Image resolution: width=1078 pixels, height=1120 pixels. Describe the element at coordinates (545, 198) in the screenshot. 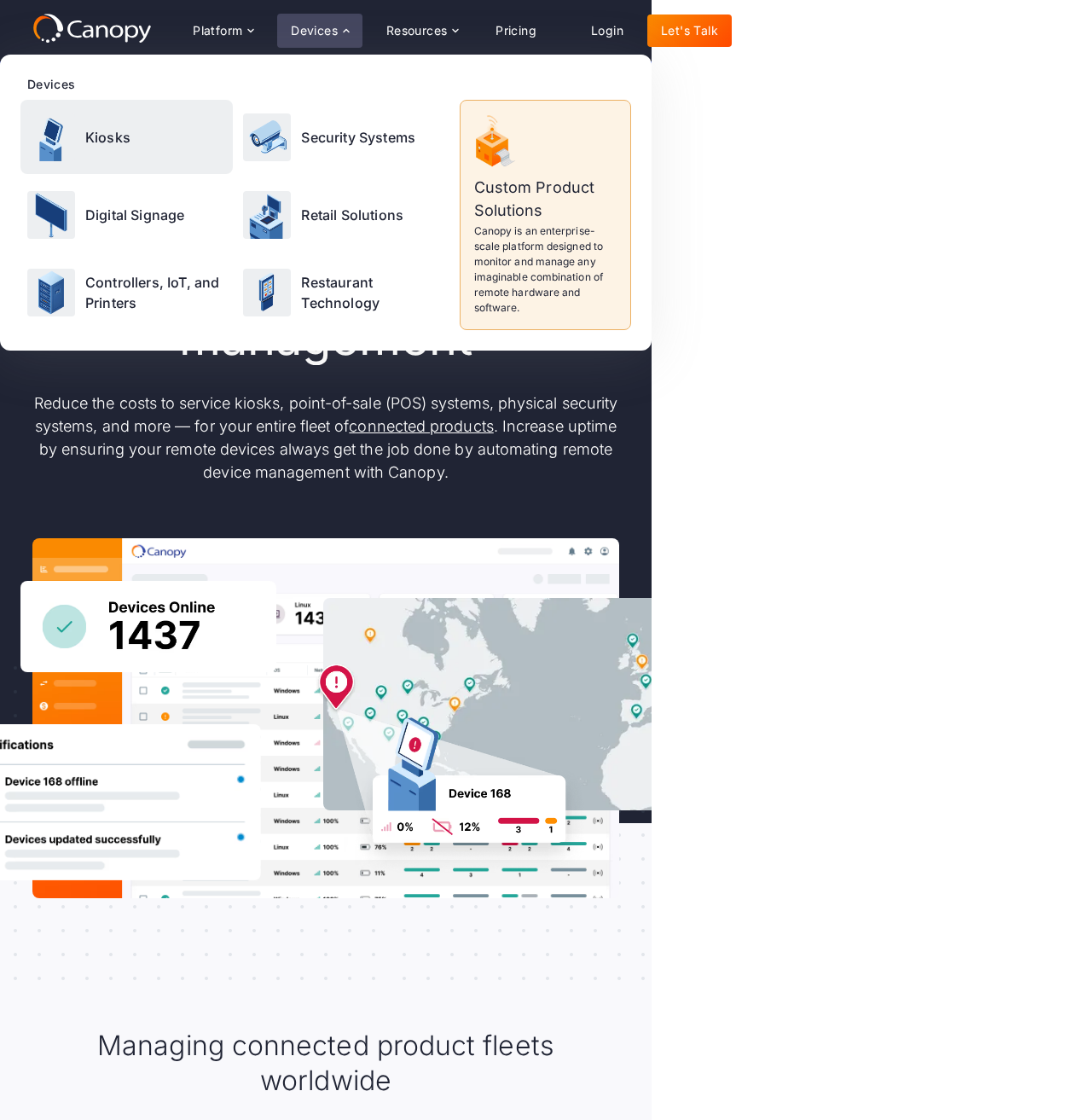

I see `p: Custom Product Solutions` at that location.